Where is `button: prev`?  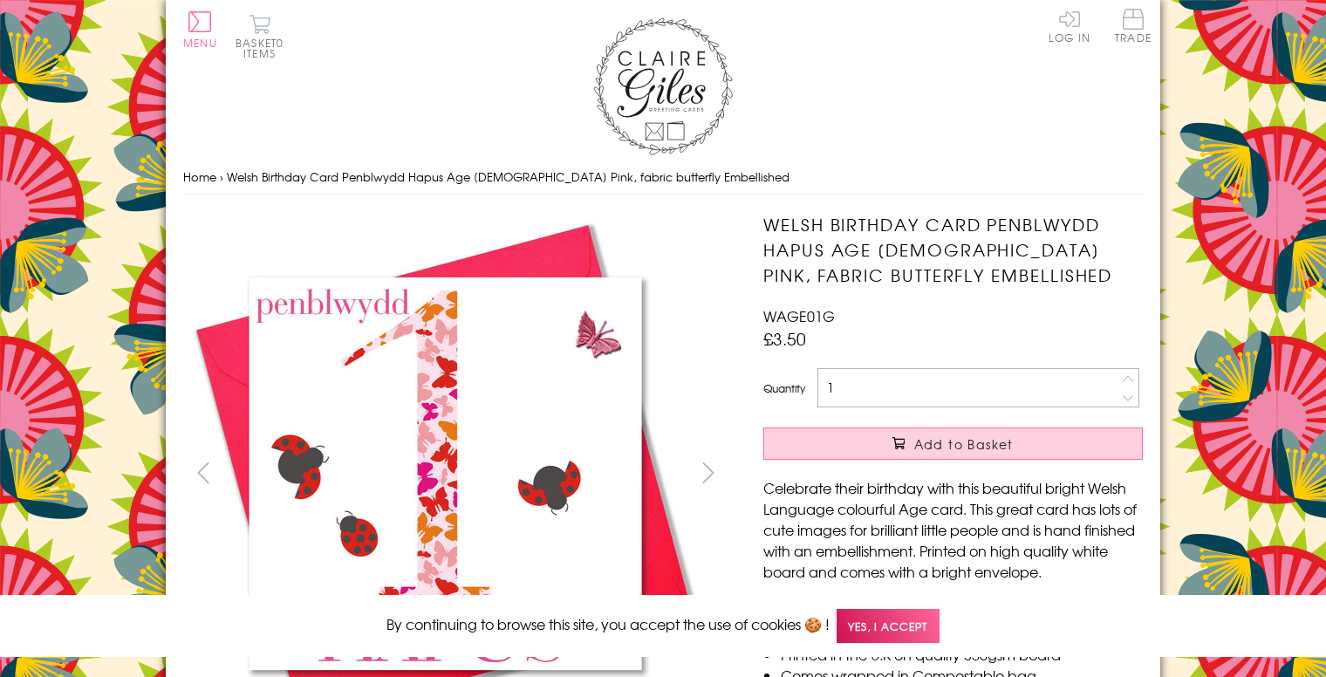
button: prev is located at coordinates (202, 472).